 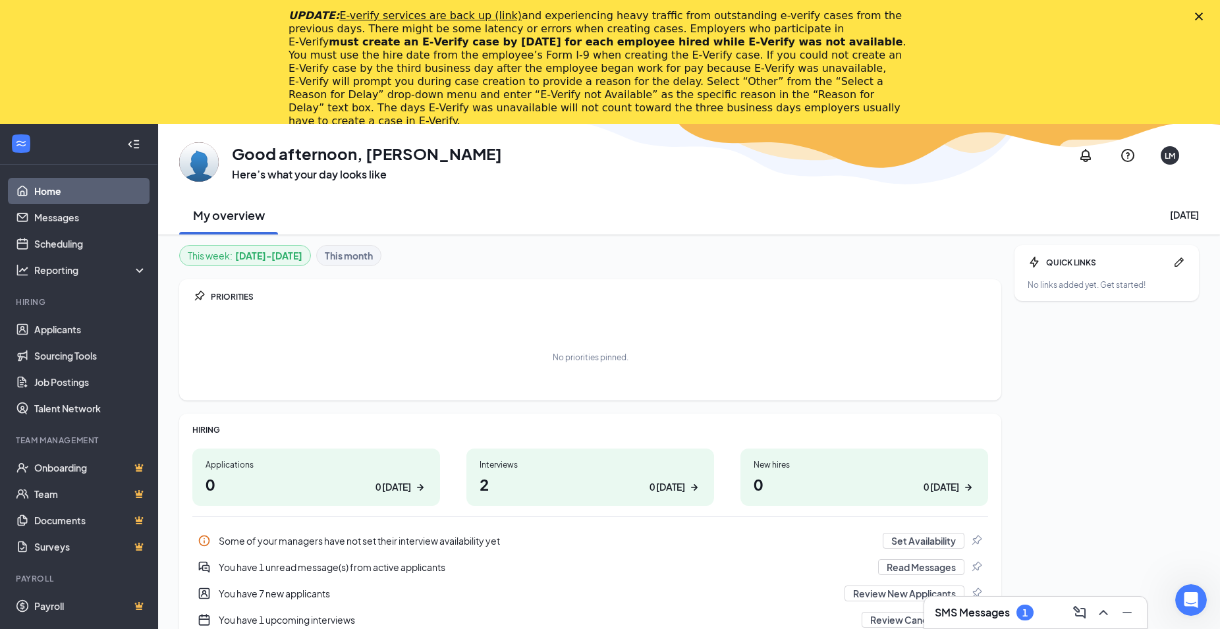 What do you see at coordinates (21, 144) in the screenshot?
I see `svg: WorkstreamLogo` at bounding box center [21, 144].